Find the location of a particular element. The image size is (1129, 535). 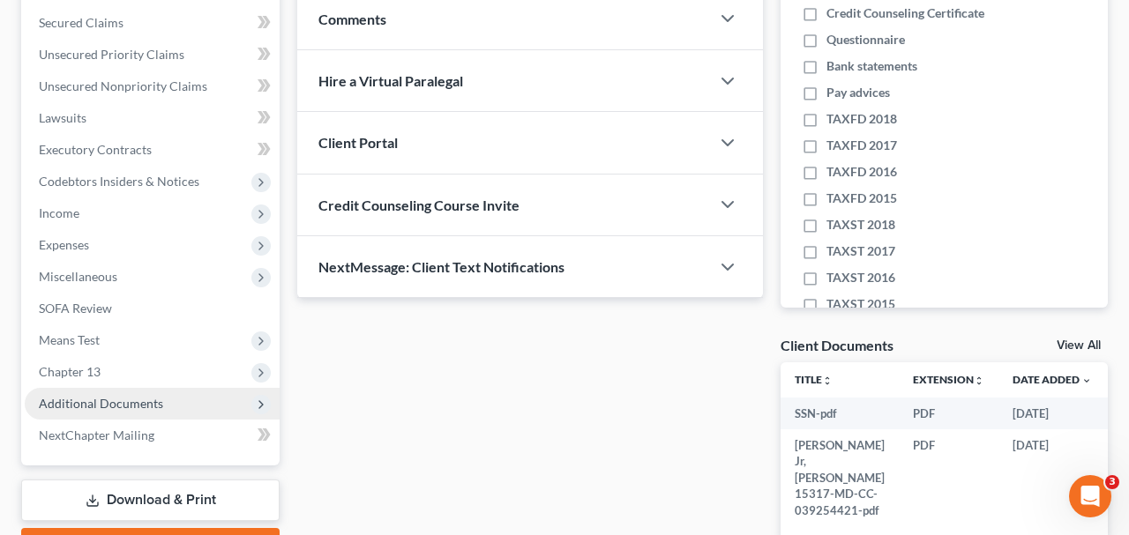

span: Additional Documents is located at coordinates (101, 403).